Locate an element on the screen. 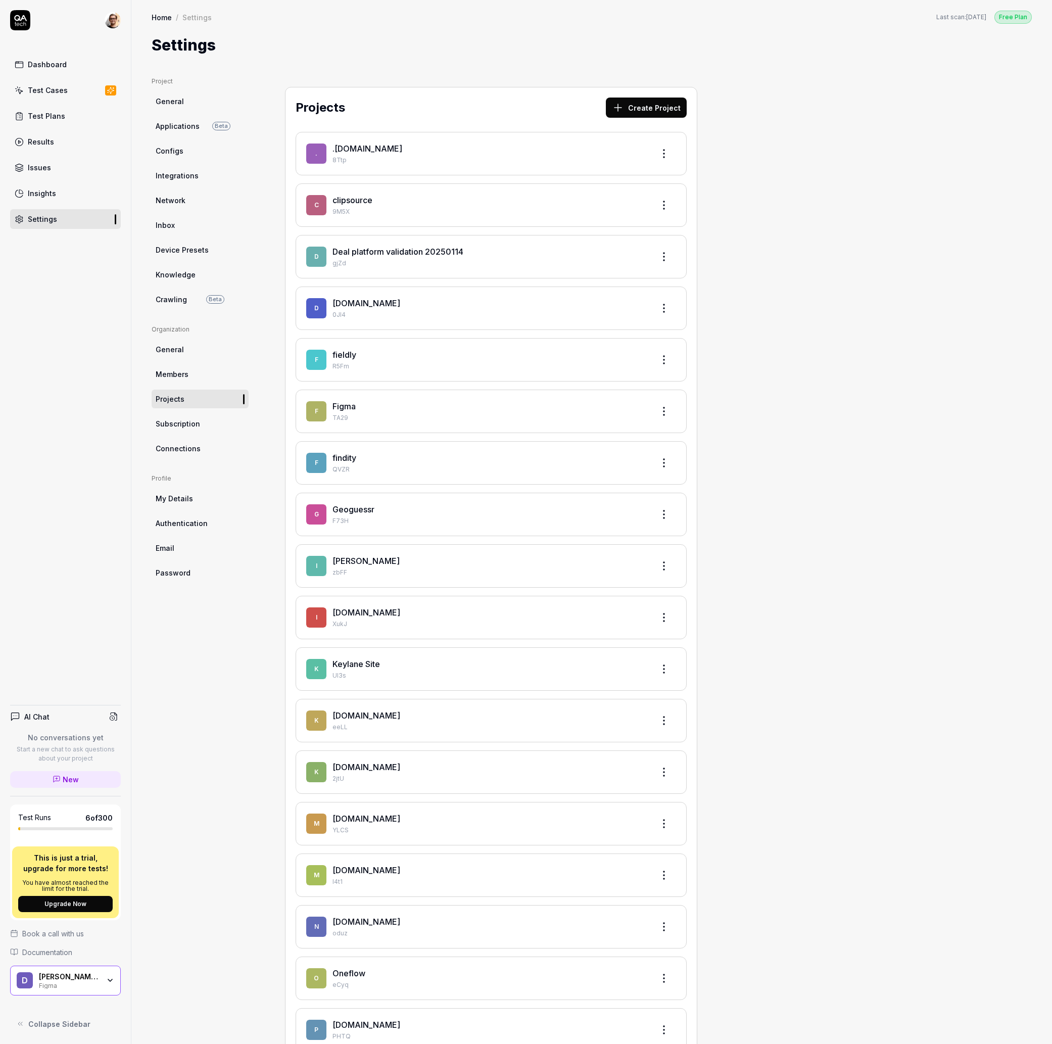 The height and width of the screenshot is (1044, 1052). a: Test Plans is located at coordinates (65, 116).